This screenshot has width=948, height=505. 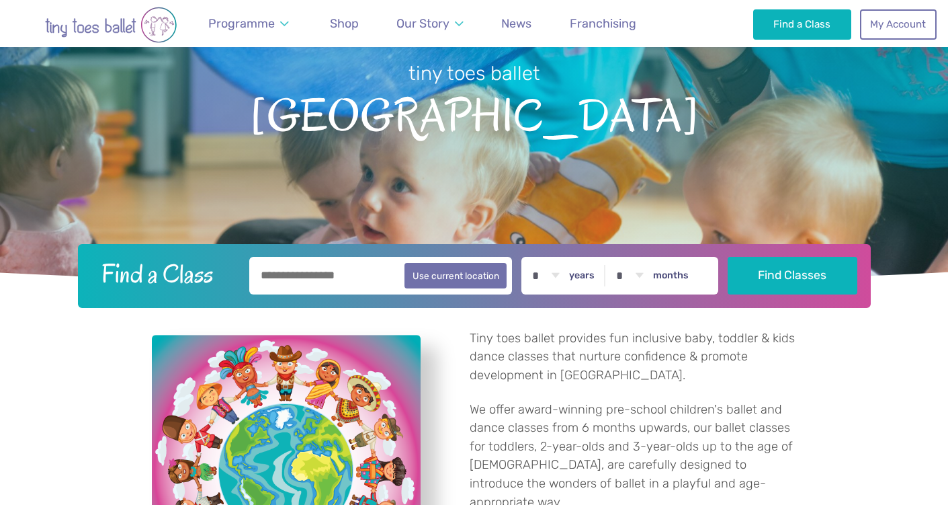 I want to click on span: Shop, so click(x=344, y=23).